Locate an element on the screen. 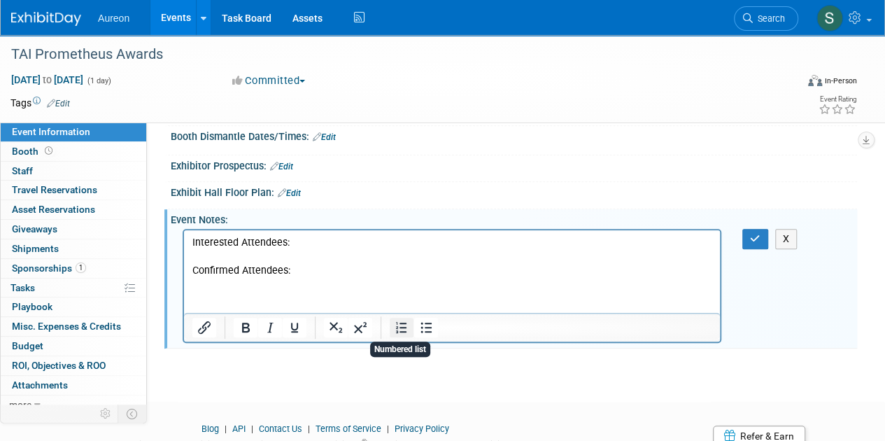 This screenshot has height=441, width=885. button: Bold is located at coordinates (246, 328).